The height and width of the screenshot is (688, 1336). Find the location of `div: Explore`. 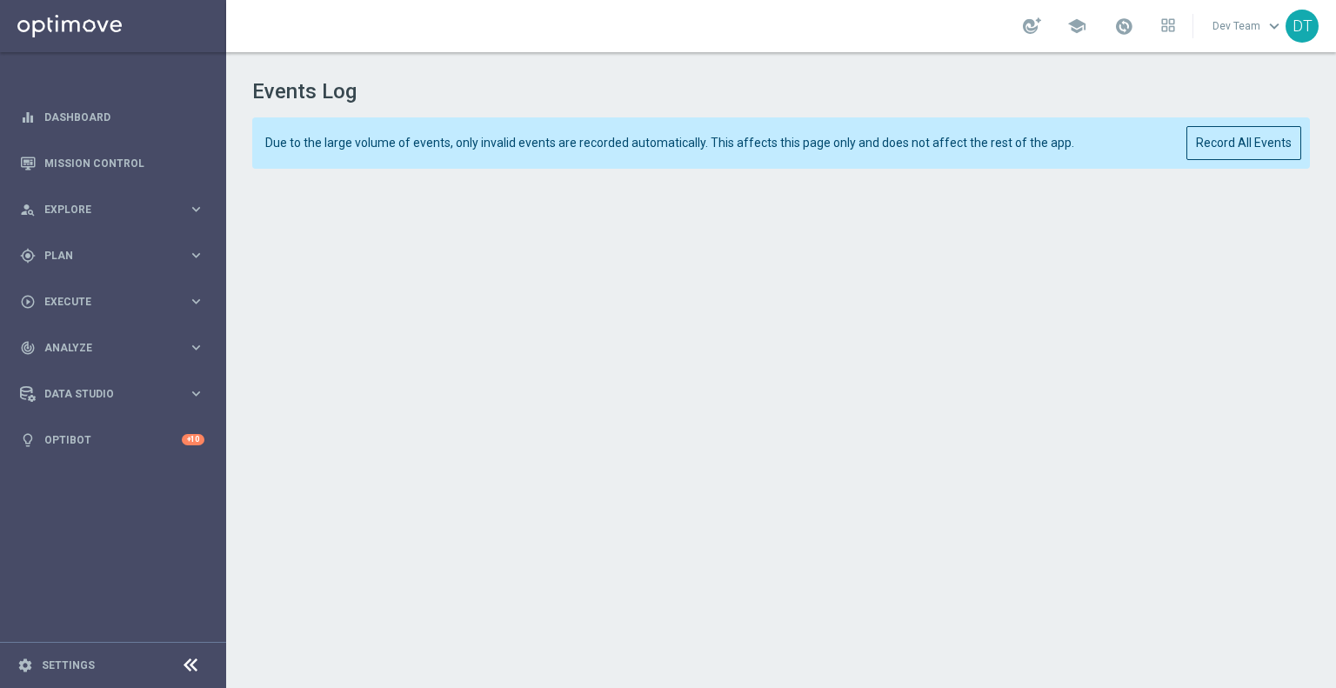

div: Explore is located at coordinates (103, 210).